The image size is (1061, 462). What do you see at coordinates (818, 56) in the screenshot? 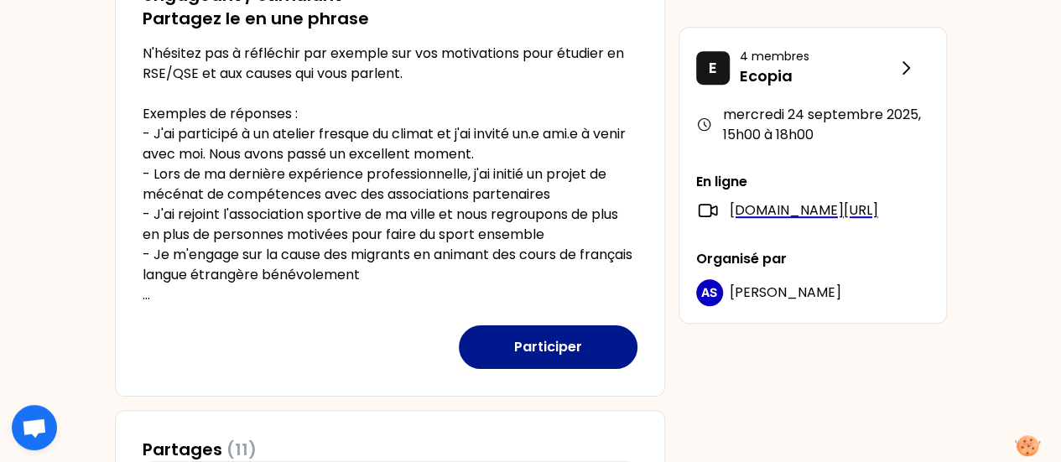
I see `p: 4 membres` at bounding box center [818, 56].